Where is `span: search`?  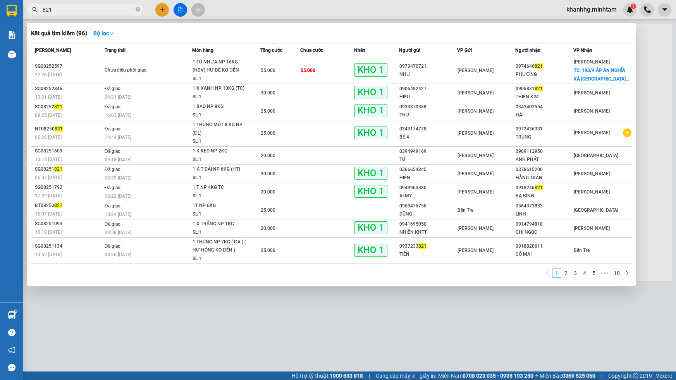
span: search is located at coordinates (35, 10).